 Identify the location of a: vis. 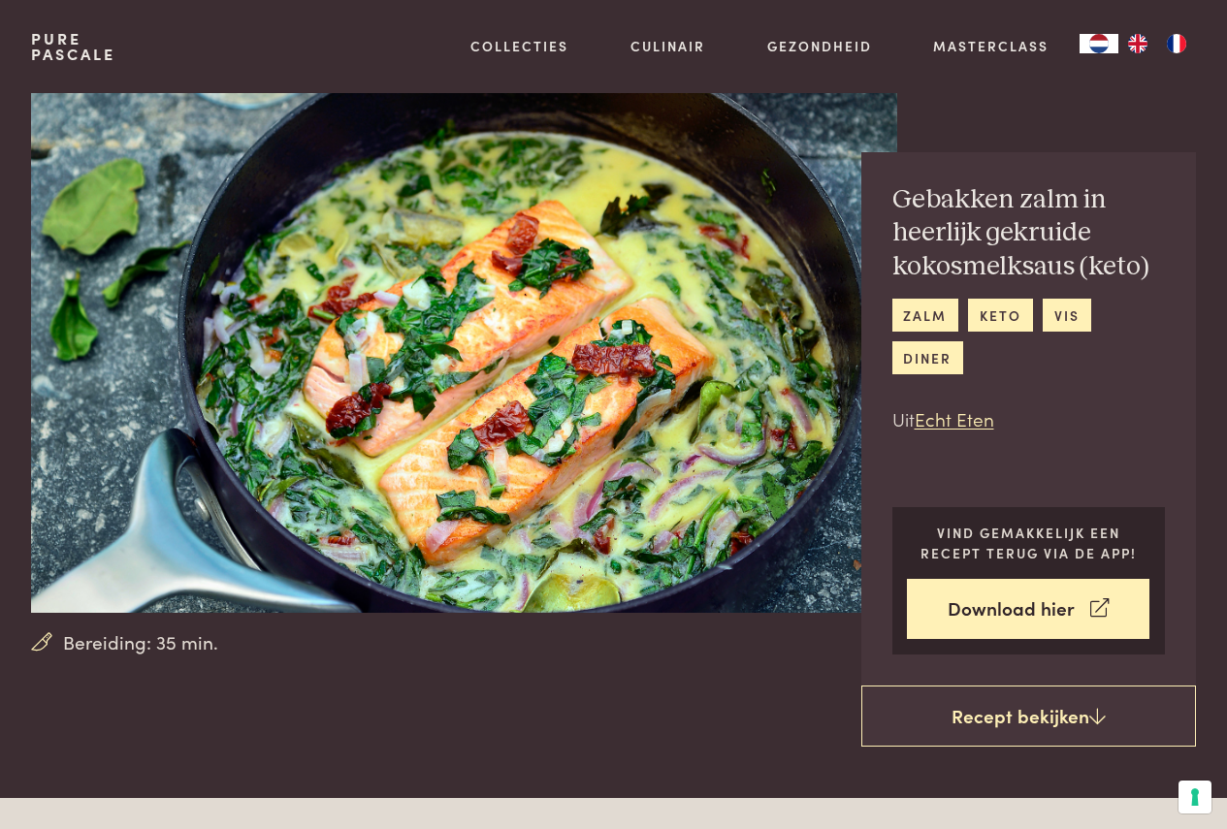
(1066, 314).